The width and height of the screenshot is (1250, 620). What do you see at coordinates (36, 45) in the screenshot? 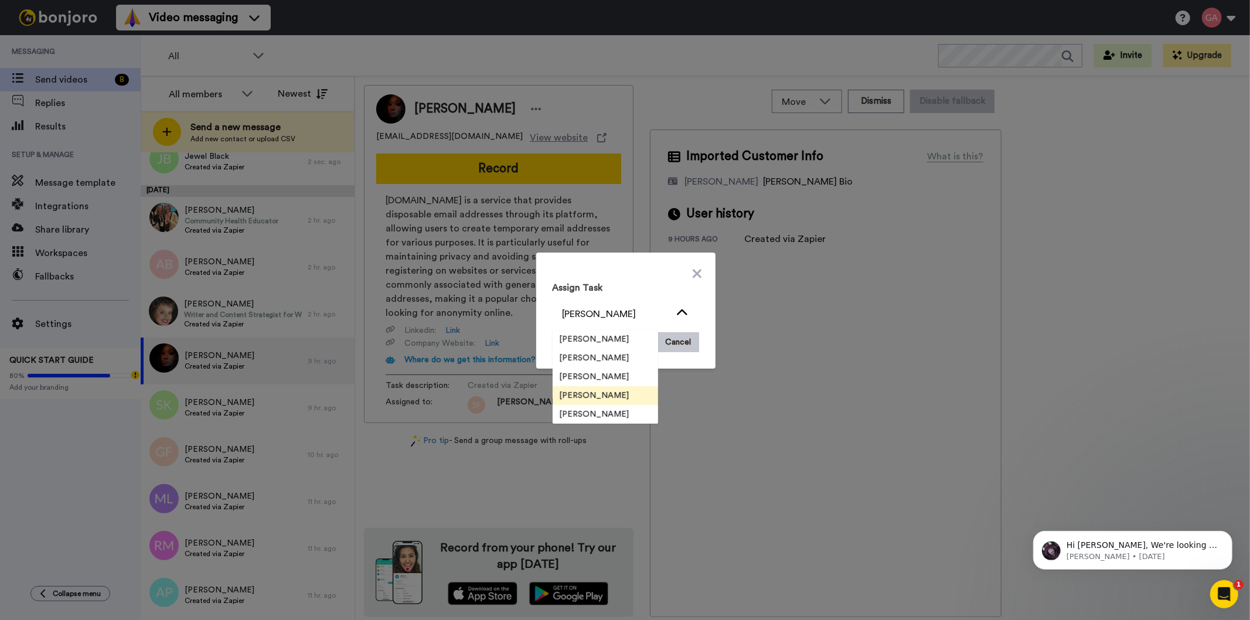
I see `img: Profile image for Matt` at bounding box center [36, 45].